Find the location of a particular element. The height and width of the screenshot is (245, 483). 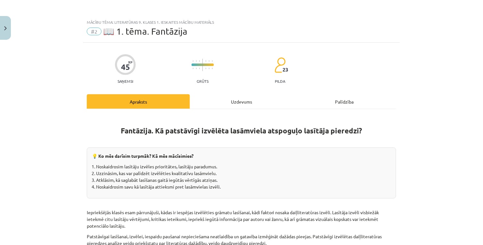

img: icon-close-lesson-0947bae3869378f0d4975bcd49f059093ad1ed9edebbc8119c70593378902aed.svg is located at coordinates (5, 28).